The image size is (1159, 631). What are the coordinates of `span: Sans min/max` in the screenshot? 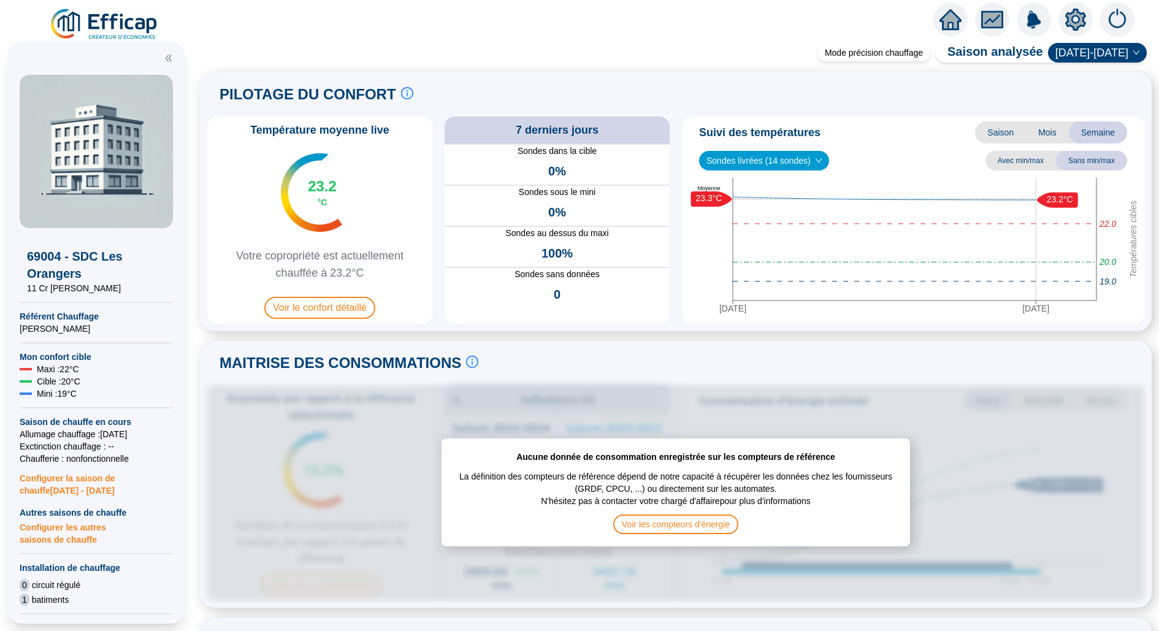 It's located at (1092, 161).